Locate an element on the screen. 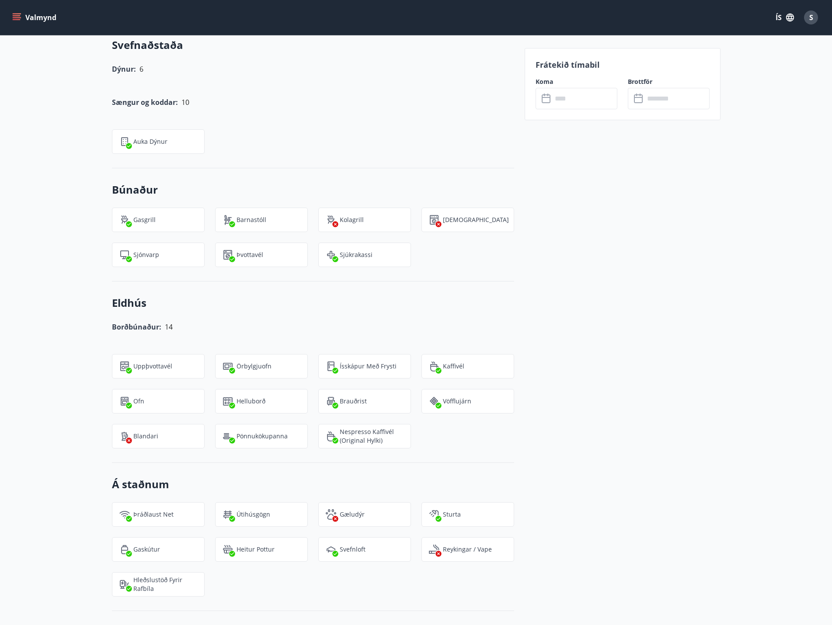 The width and height of the screenshot is (832, 625). p: Nespresso kaffivél (Original hylki) is located at coordinates (372, 436).